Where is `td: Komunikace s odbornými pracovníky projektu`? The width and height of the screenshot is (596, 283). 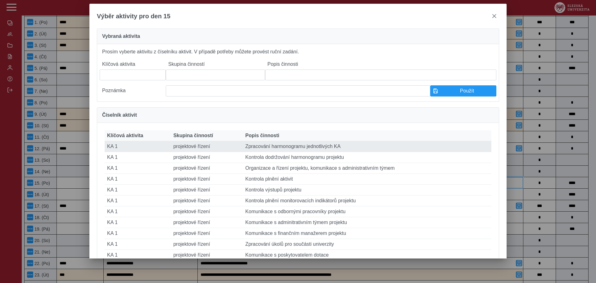 td: Komunikace s odbornými pracovníky projektu is located at coordinates (367, 212).